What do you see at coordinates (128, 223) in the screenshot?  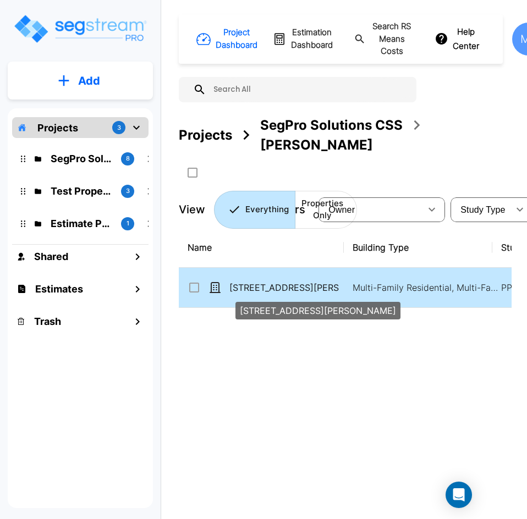 I see `p: 1` at bounding box center [128, 223].